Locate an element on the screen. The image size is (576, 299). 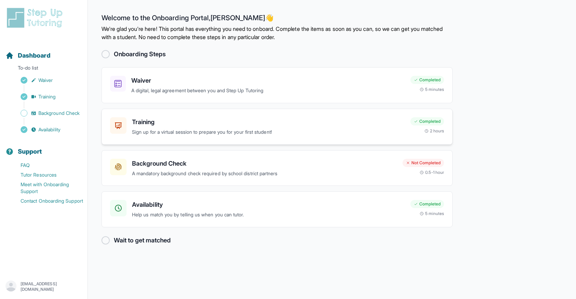
a: Background Check is located at coordinates (46, 113).